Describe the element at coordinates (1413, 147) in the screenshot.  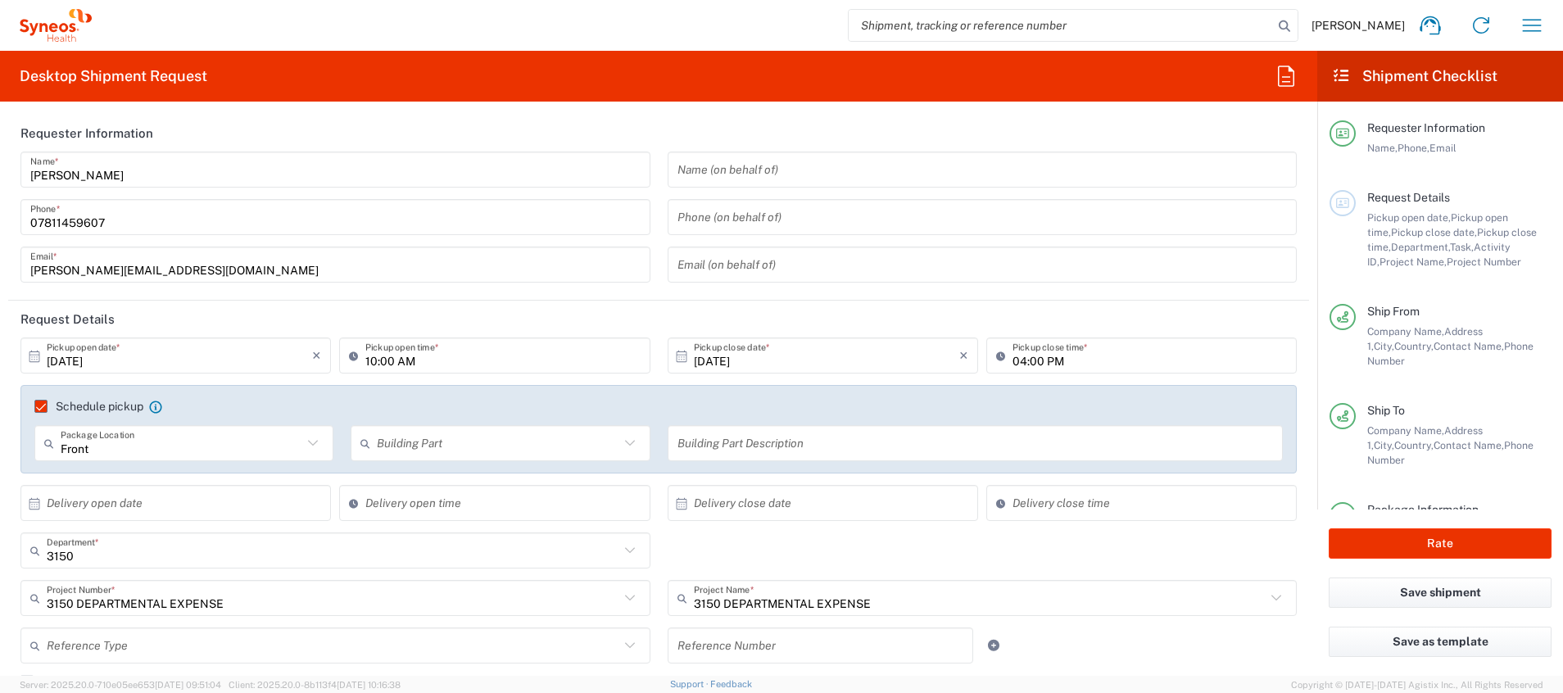
I see `span: Phone,` at that location.